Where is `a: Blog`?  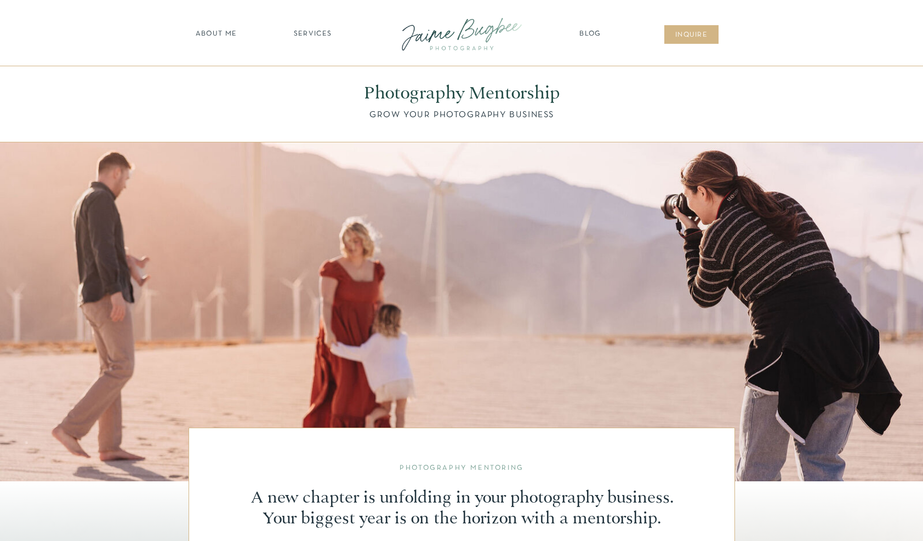 a: Blog is located at coordinates (590, 35).